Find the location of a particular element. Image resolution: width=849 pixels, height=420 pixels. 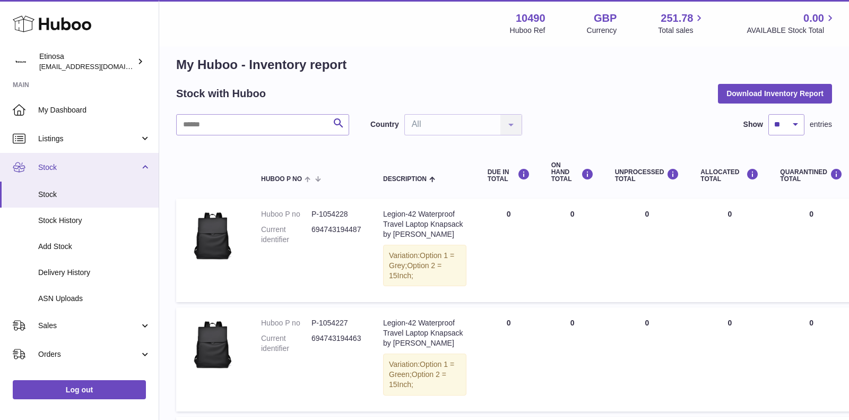

span: Sales is located at coordinates (89, 325).